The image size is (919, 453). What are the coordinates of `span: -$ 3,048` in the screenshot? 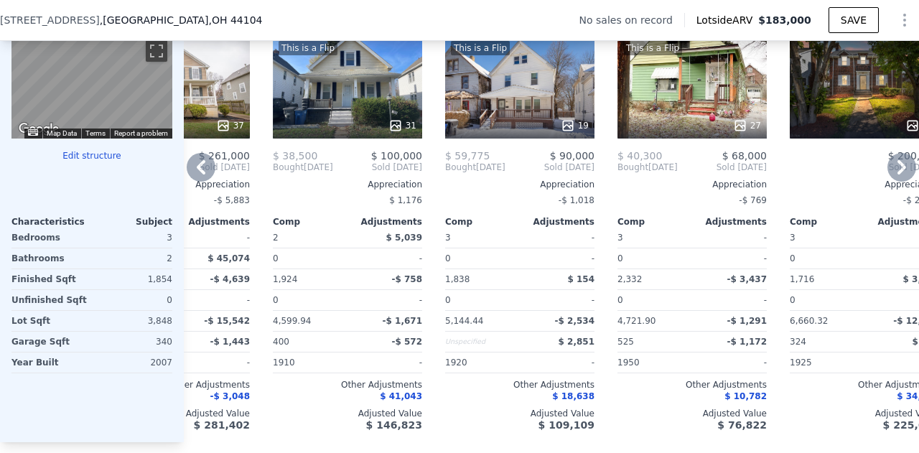 It's located at (230, 396).